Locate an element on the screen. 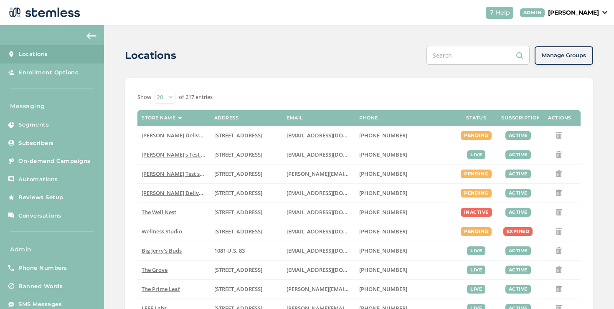  label: arman91488@gmail.com is located at coordinates (319, 193).